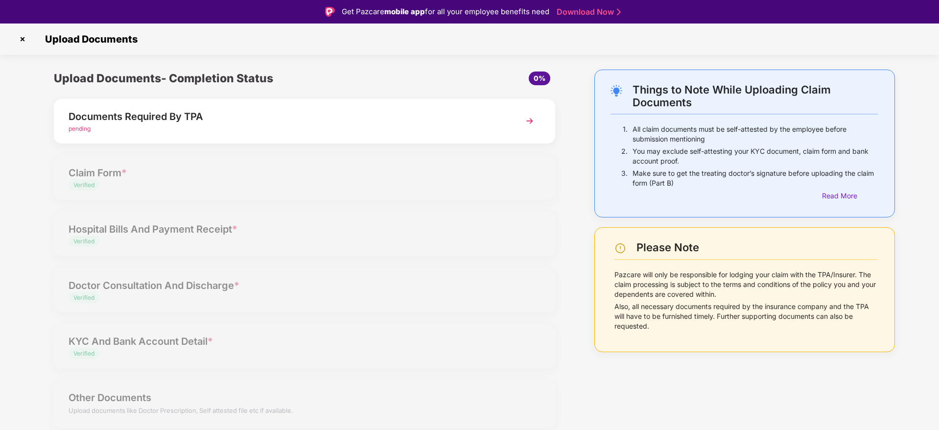 Image resolution: width=939 pixels, height=430 pixels. Describe the element at coordinates (221, 78) in the screenshot. I see `div: Upload Documents- Completion Status` at that location.